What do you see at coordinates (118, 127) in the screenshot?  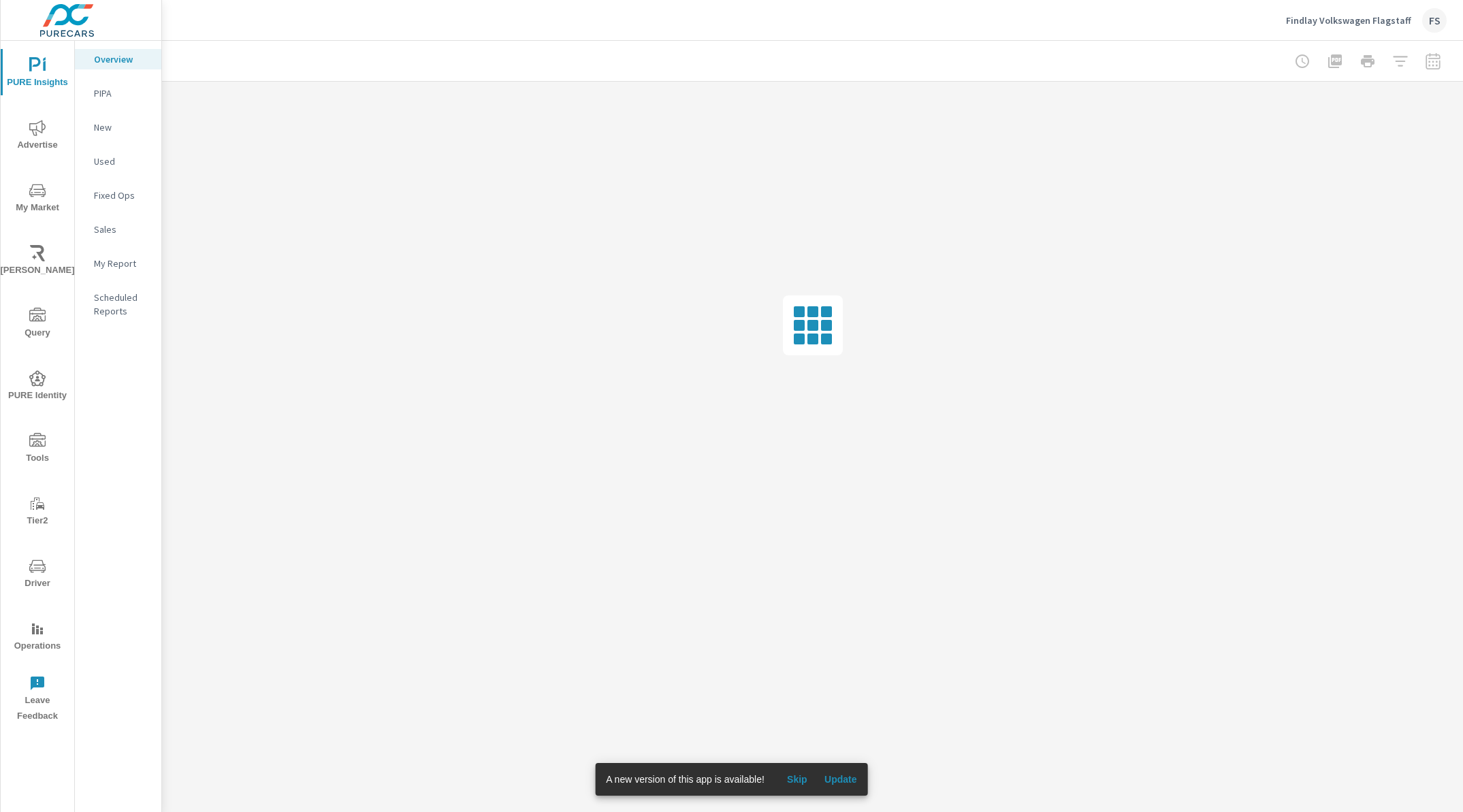 I see `div: New` at bounding box center [118, 127].